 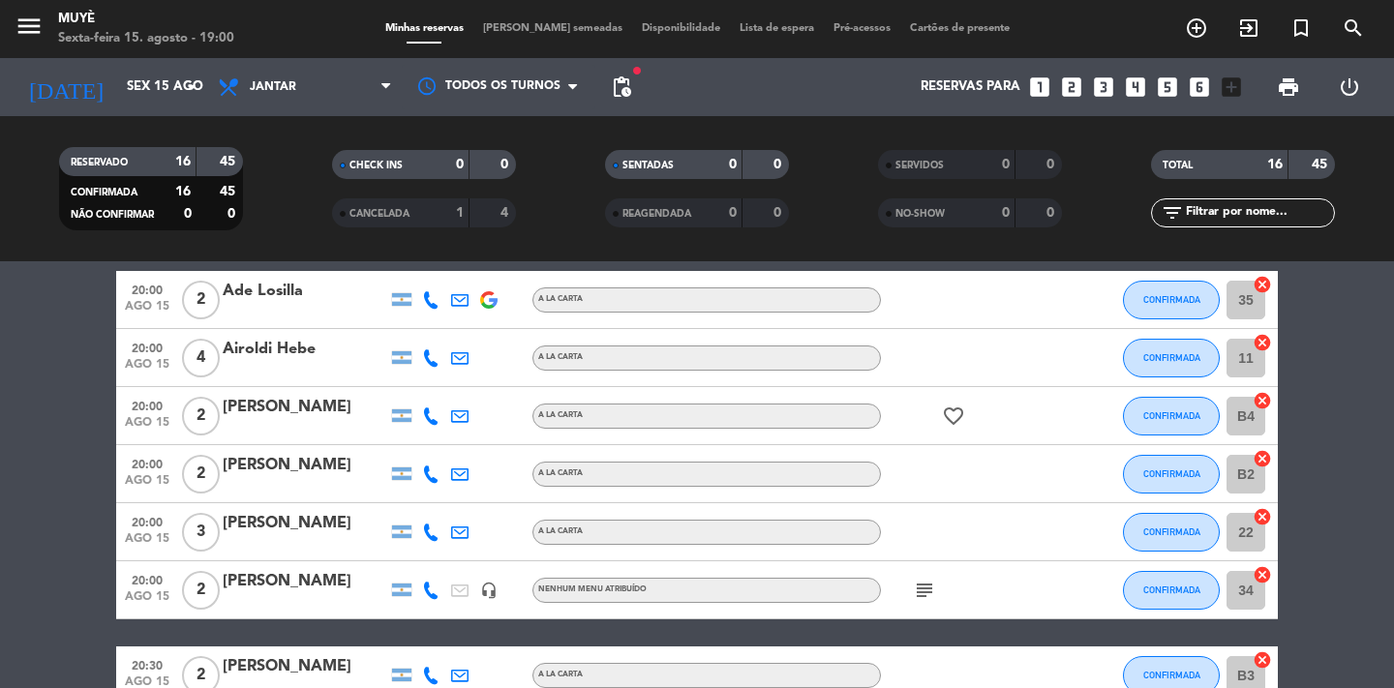 I want to click on i: looks_one, so click(x=1040, y=87).